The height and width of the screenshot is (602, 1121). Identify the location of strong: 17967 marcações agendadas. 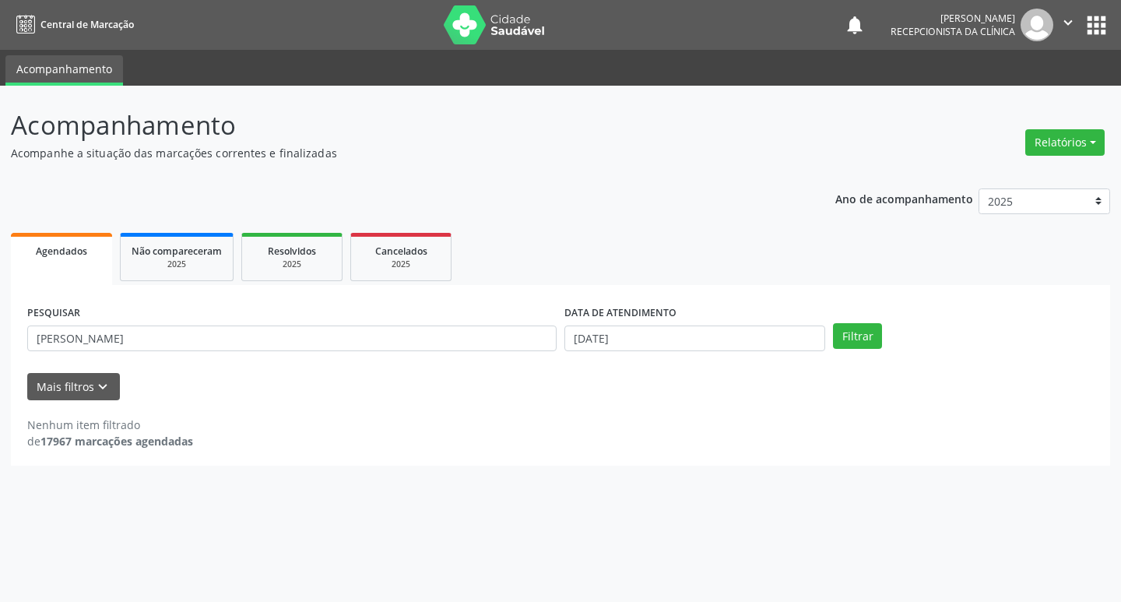
(117, 441).